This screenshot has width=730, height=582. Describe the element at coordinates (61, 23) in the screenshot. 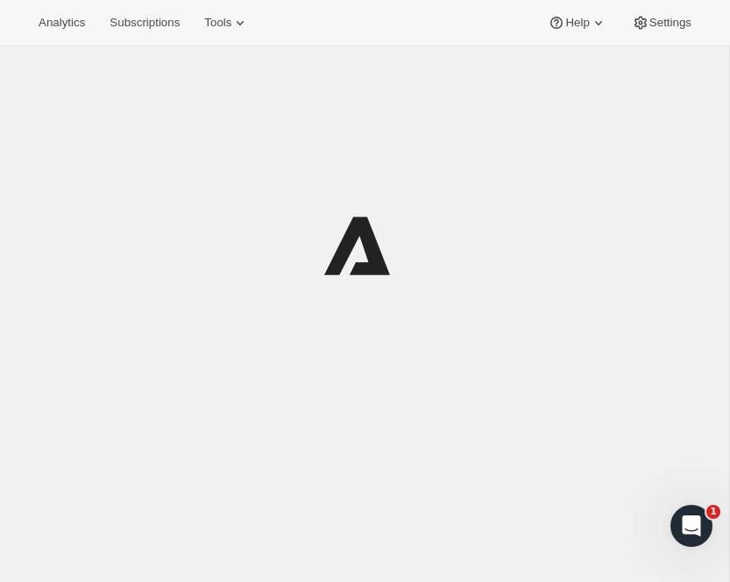

I see `button: Analytics` at that location.